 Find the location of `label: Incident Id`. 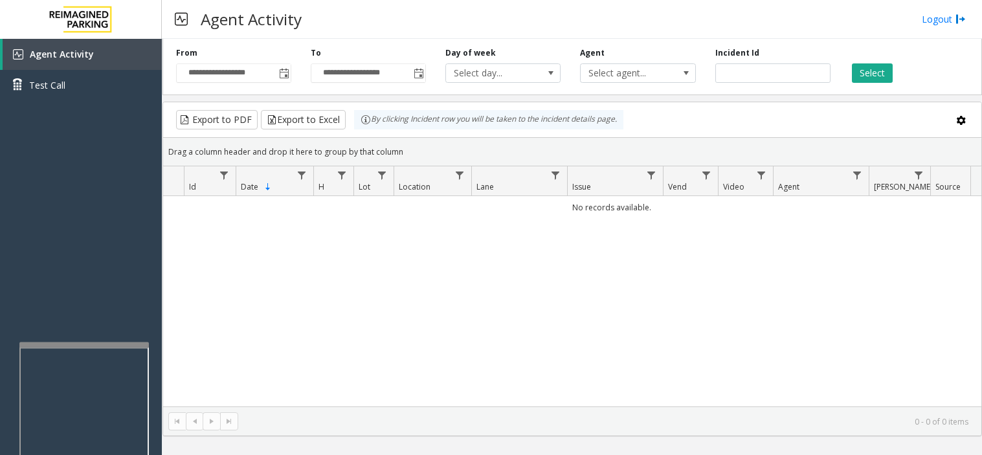

label: Incident Id is located at coordinates (737, 53).